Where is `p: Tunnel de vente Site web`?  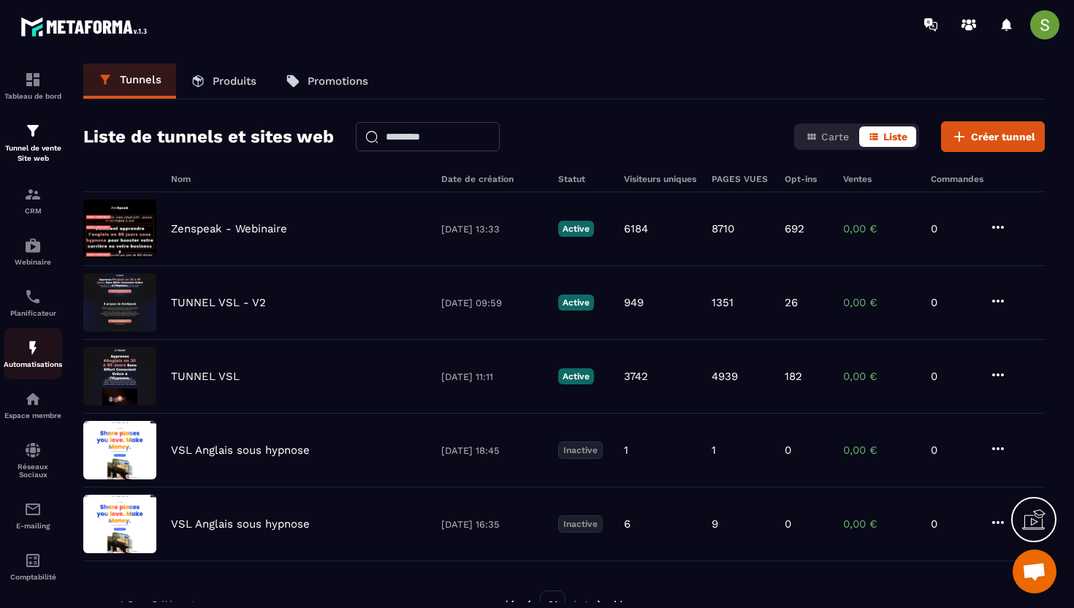
p: Tunnel de vente Site web is located at coordinates (33, 153).